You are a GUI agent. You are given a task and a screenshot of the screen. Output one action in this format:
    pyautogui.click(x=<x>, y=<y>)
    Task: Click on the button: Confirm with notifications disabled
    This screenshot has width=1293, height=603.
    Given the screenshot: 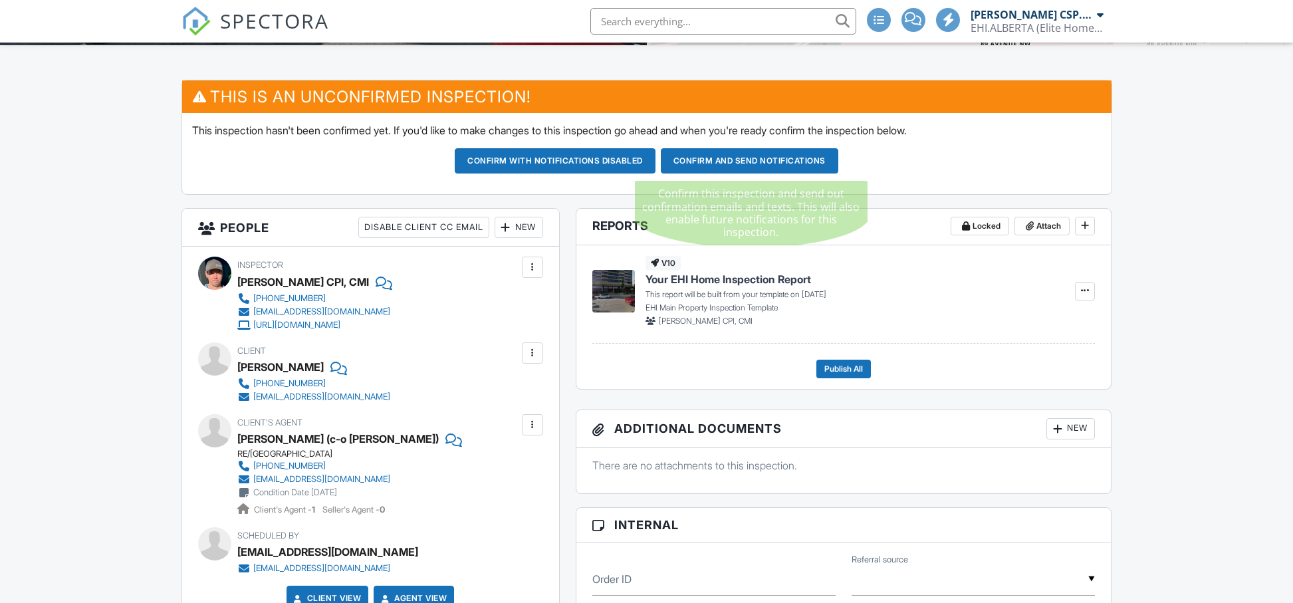 What is the action you would take?
    pyautogui.click(x=555, y=161)
    